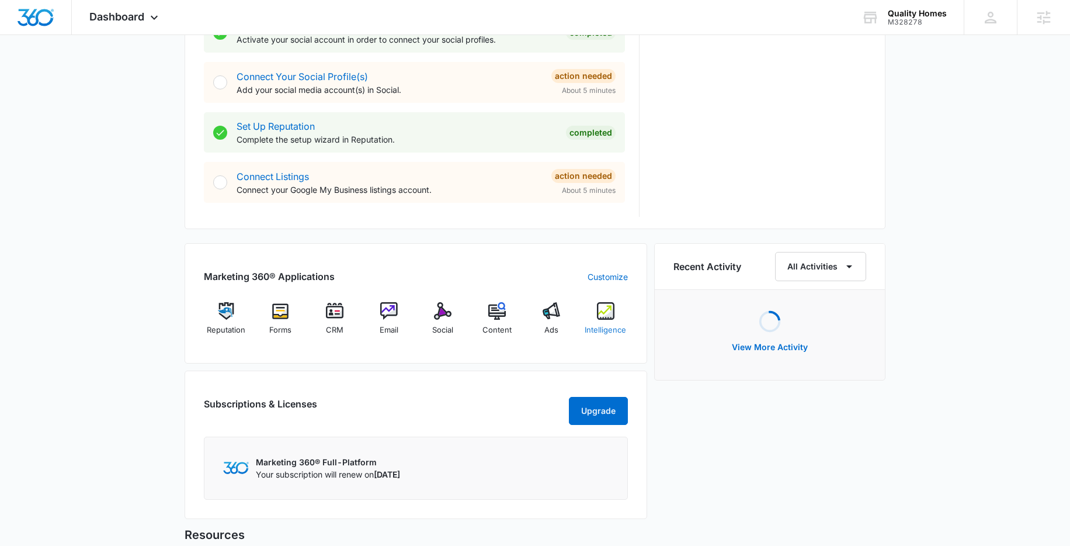 This screenshot has height=546, width=1070. What do you see at coordinates (598, 411) in the screenshot?
I see `button: Upgrade` at bounding box center [598, 411].